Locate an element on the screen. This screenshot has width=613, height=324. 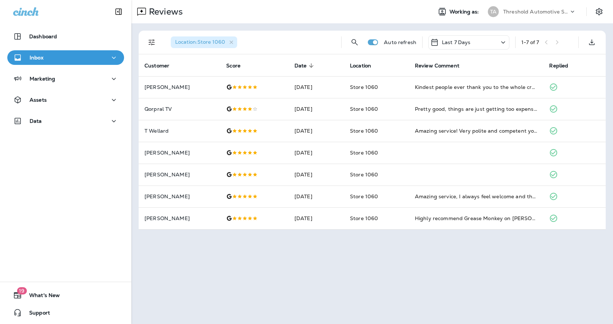
button: Settings is located at coordinates (599, 12).